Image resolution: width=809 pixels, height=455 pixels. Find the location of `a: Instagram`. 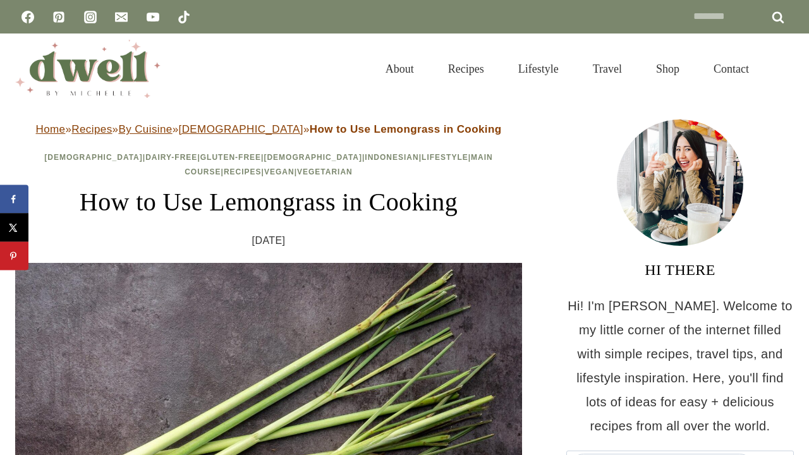

a: Instagram is located at coordinates (90, 17).